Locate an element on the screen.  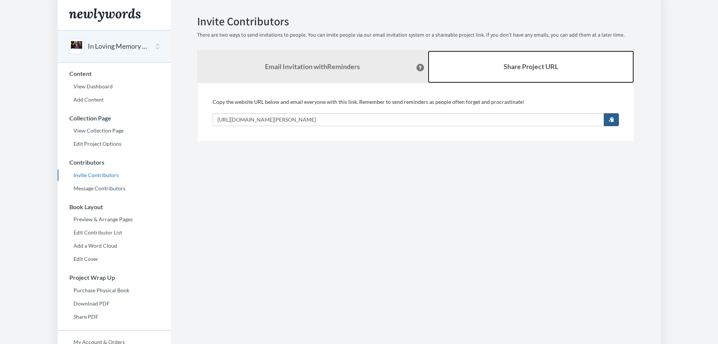
a: Invite Contributors is located at coordinates (114, 175).